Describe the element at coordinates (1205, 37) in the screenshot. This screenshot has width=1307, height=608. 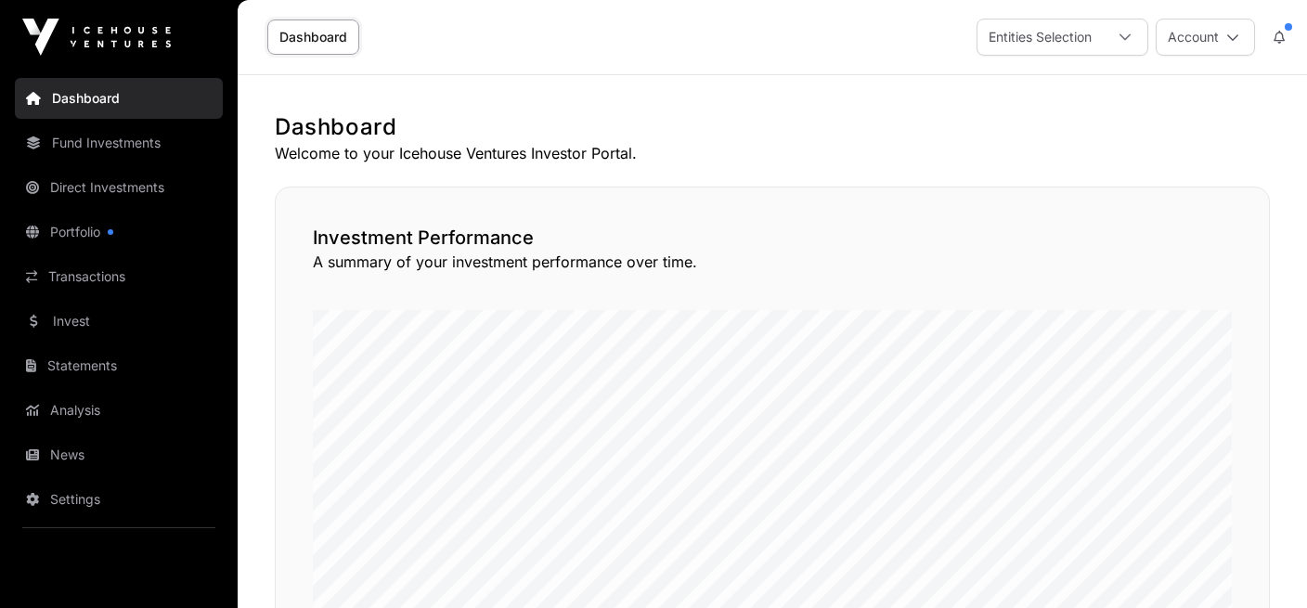
I see `button: Account` at that location.